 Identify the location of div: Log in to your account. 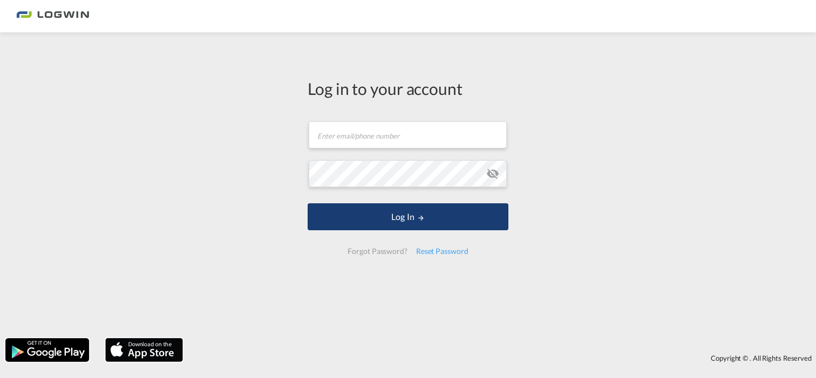
(408, 88).